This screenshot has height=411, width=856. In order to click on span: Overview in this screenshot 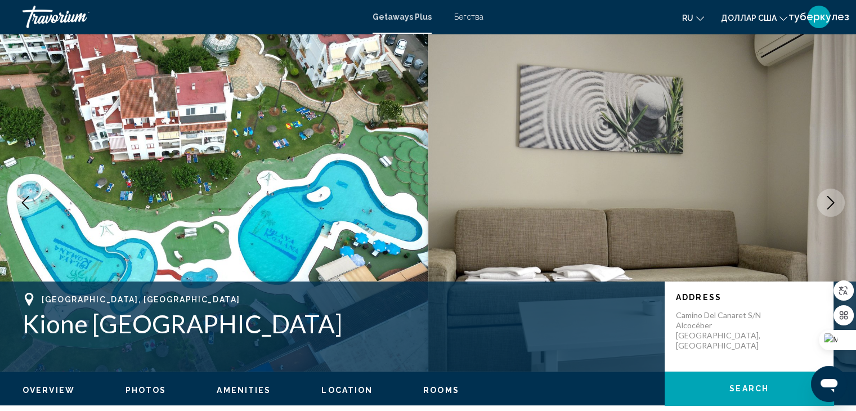, I will do `click(48, 390)`.